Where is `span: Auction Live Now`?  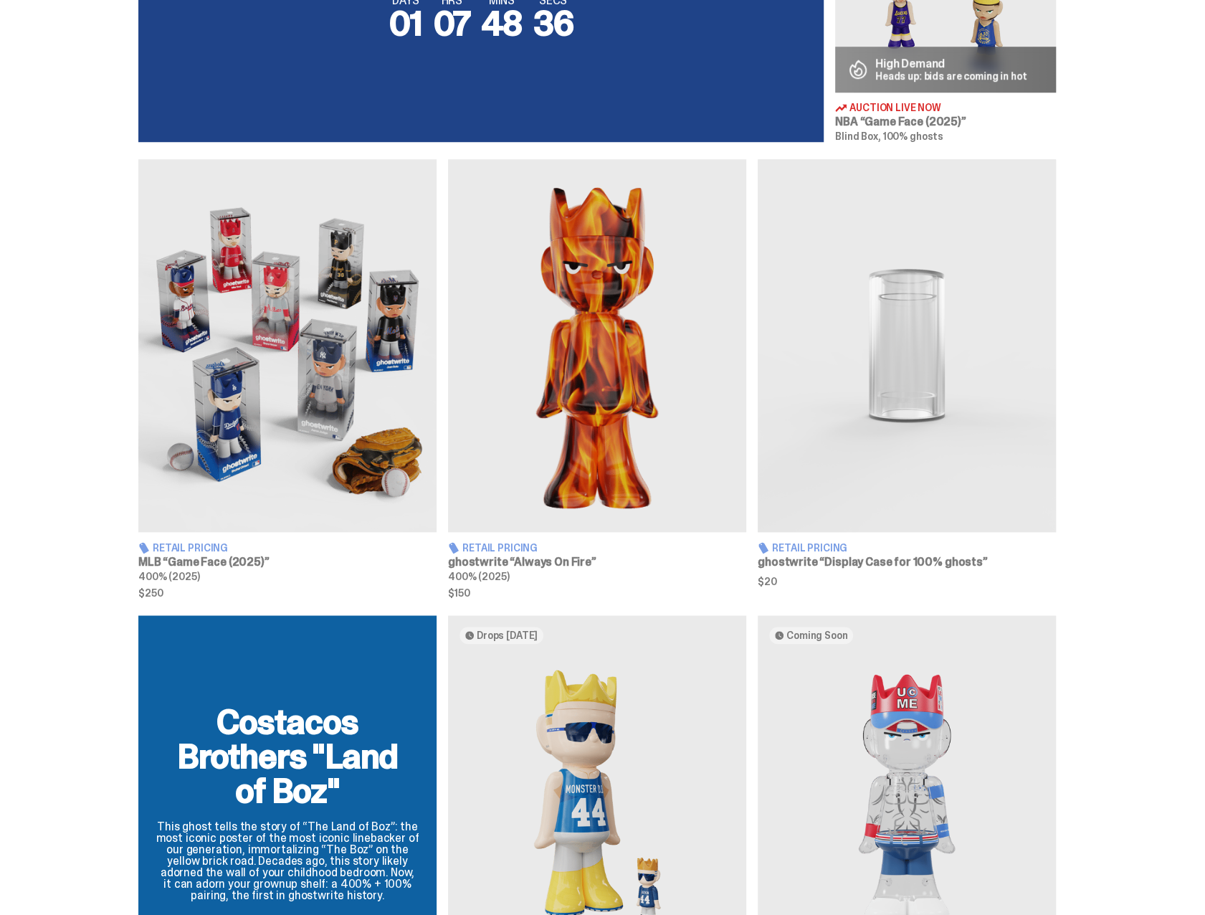 span: Auction Live Now is located at coordinates (895, 108).